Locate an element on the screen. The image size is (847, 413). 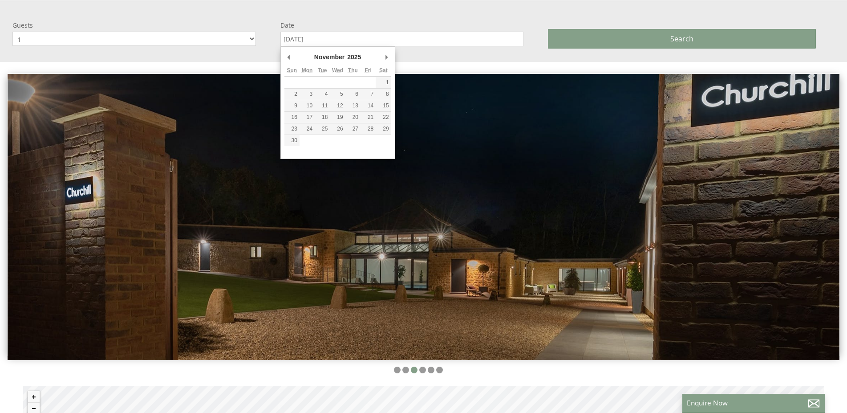
div: November is located at coordinates (330, 57).